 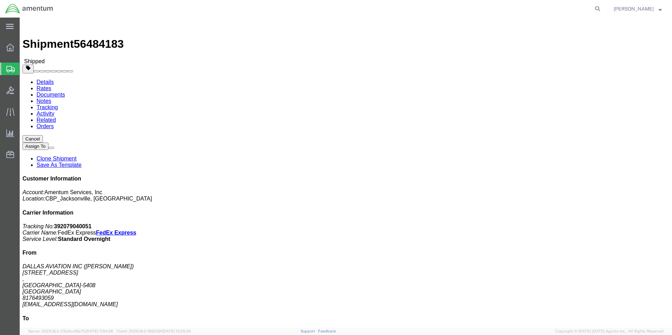 What do you see at coordinates (327, 332) in the screenshot?
I see `a: Feedback` at bounding box center [327, 332].